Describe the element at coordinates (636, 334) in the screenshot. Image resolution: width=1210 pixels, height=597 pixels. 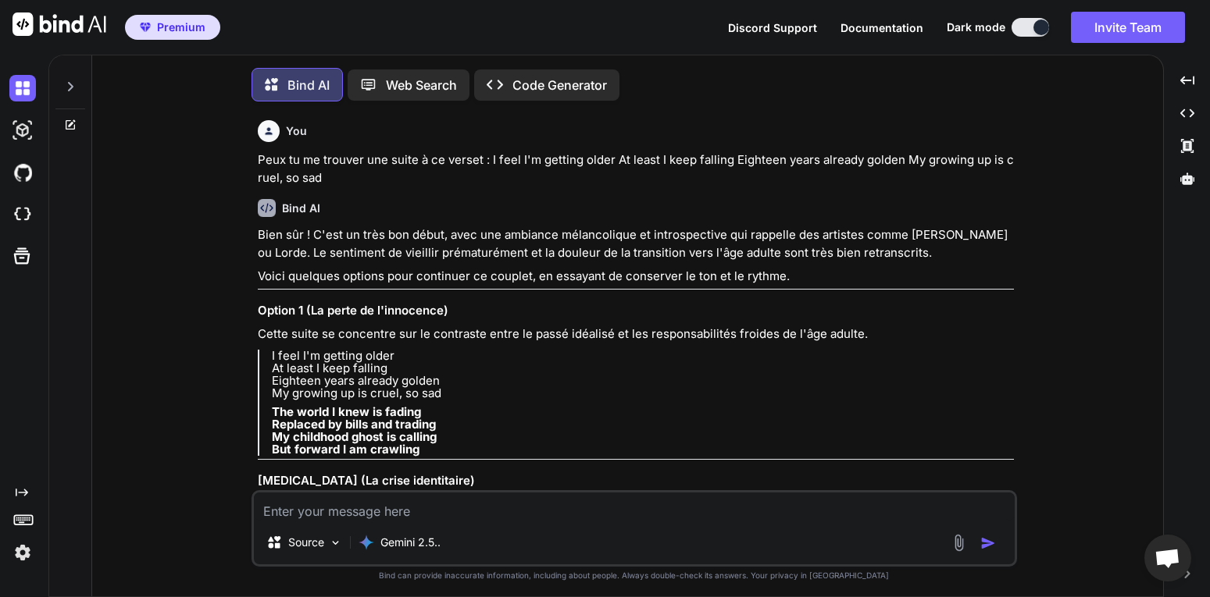
I see `p: Cette suite se concentre sur le contraste entre le passé idéalisé et les responsabilités froides ...` at that location.